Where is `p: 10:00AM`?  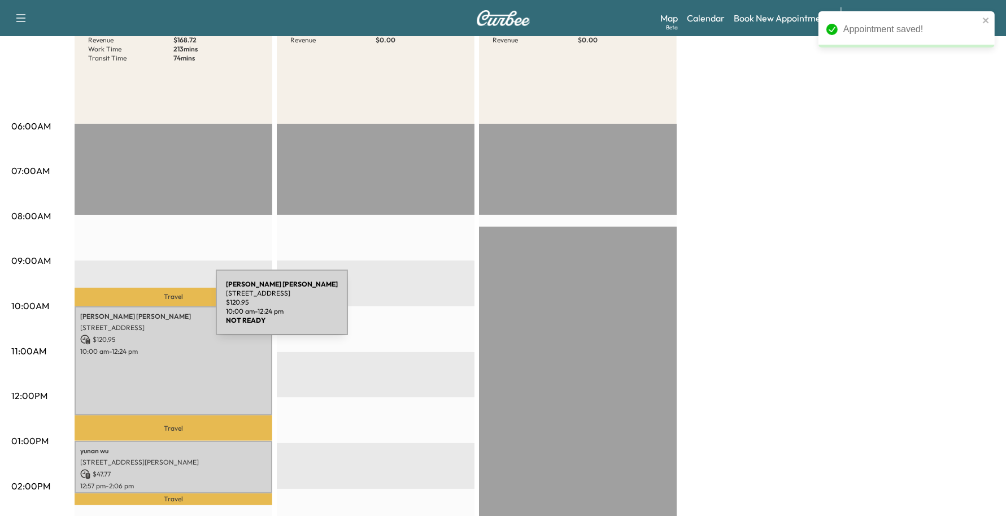 p: 10:00AM is located at coordinates (30, 306).